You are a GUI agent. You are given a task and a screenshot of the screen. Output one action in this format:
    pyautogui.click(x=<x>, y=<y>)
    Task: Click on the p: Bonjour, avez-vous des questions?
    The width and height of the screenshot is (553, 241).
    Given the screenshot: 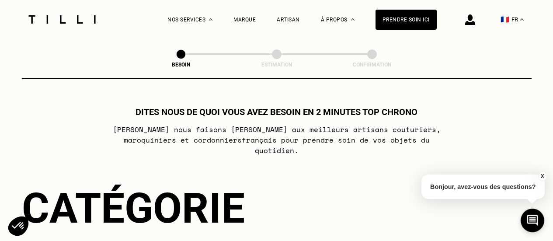 What is the action you would take?
    pyautogui.click(x=483, y=187)
    